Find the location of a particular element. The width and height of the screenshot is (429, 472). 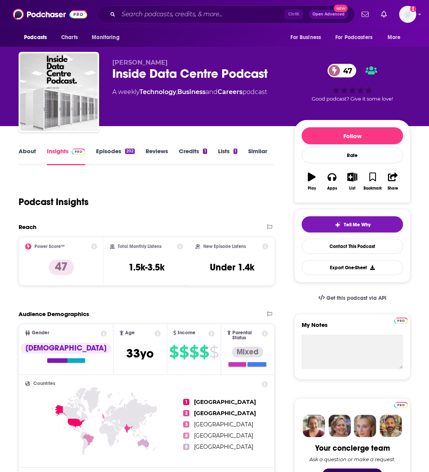

span: Income is located at coordinates (187, 333).